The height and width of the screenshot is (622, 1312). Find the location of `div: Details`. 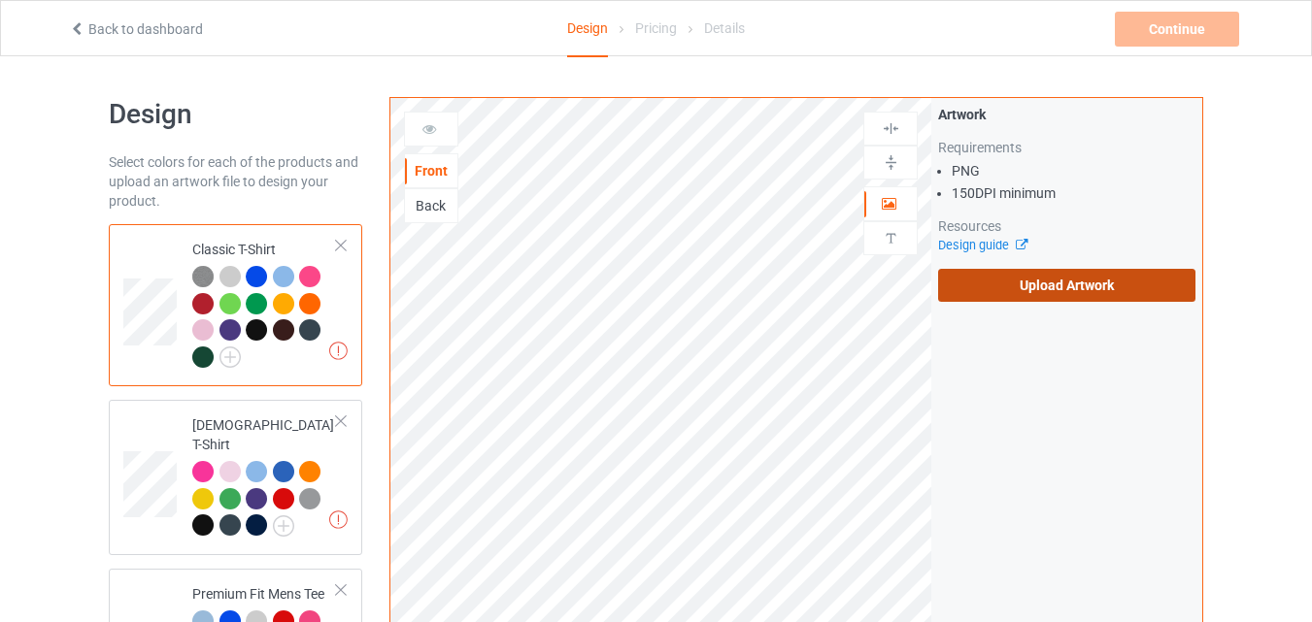

div: Details is located at coordinates (724, 28).